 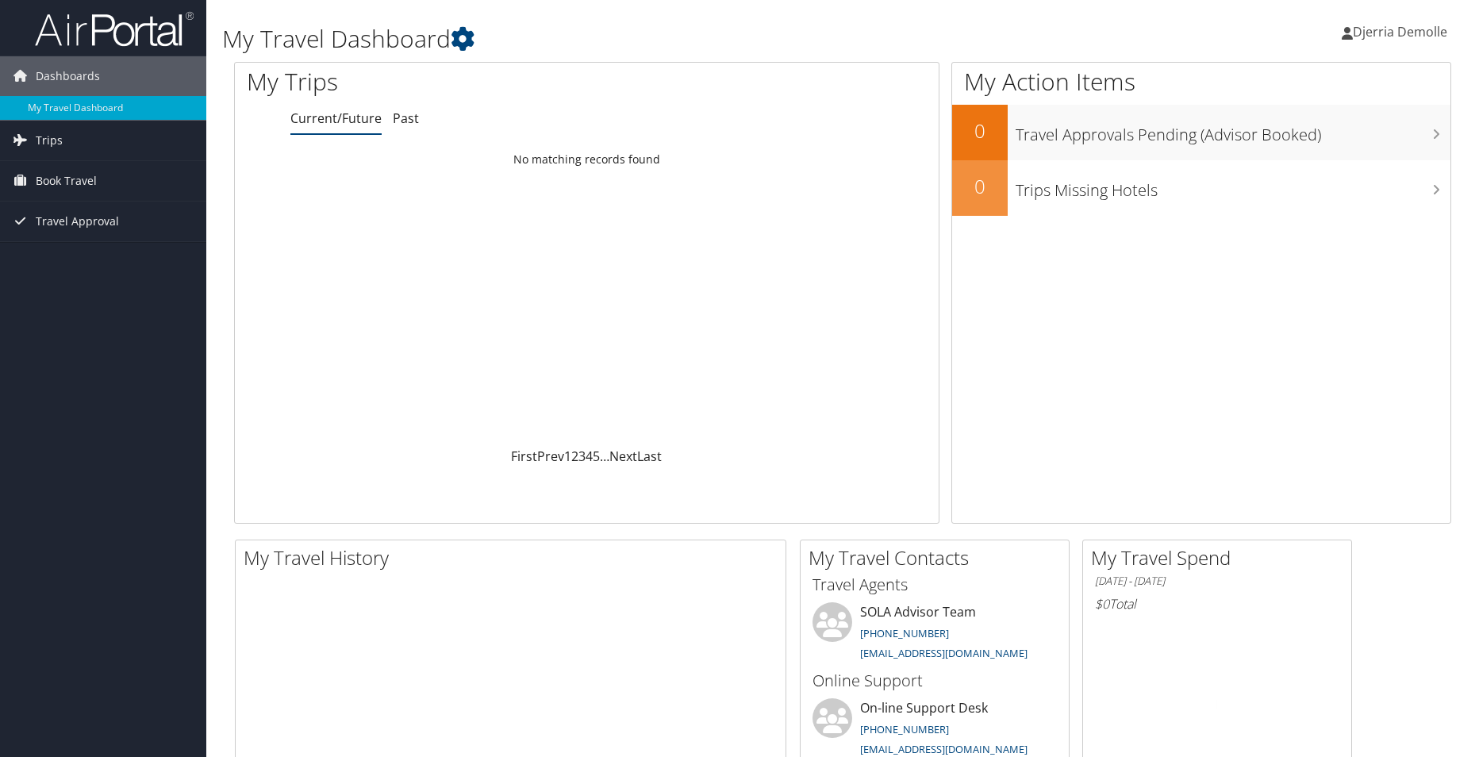 I want to click on h2: My Travel Spend, so click(x=1221, y=558).